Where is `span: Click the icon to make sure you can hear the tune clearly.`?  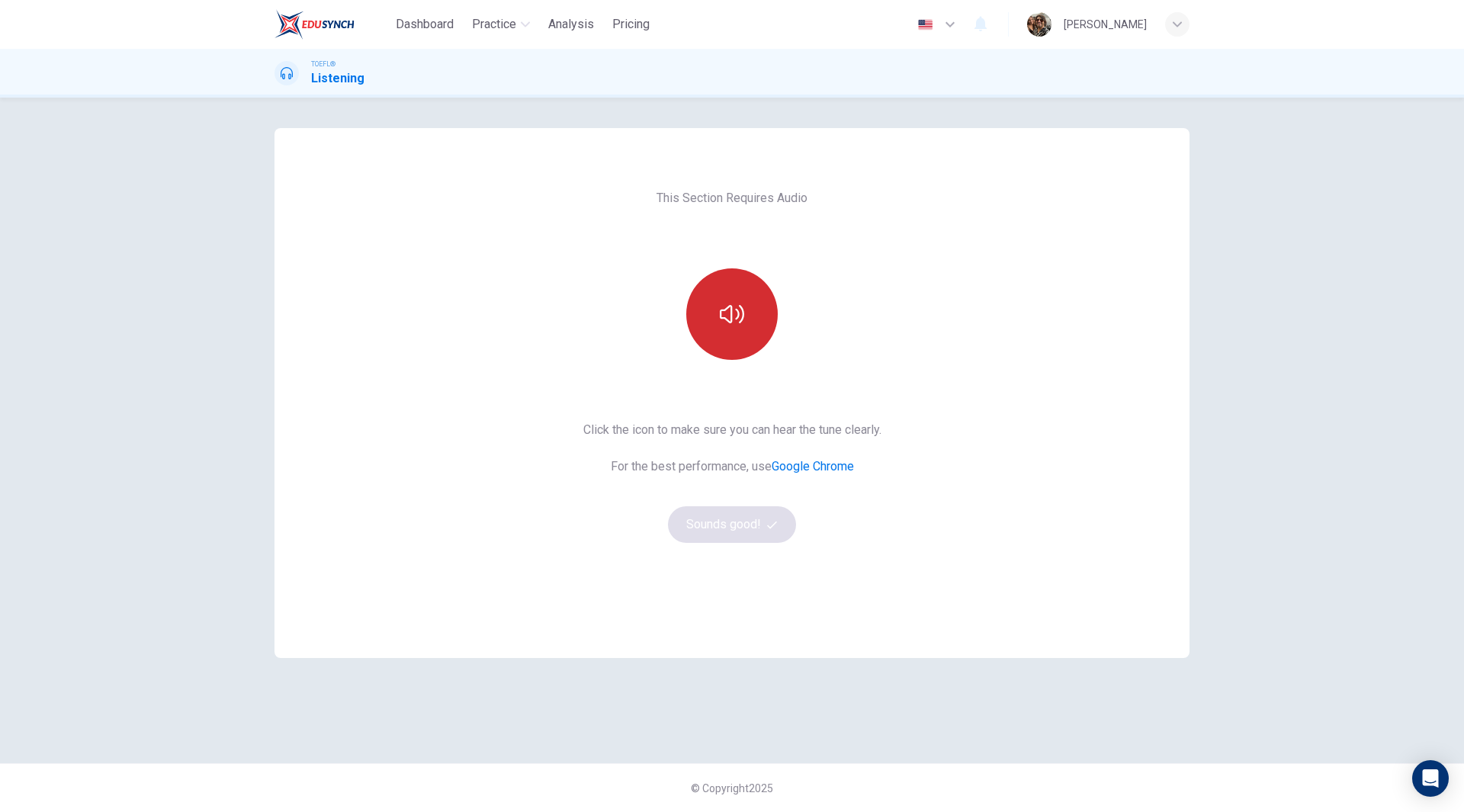 span: Click the icon to make sure you can hear the tune clearly. is located at coordinates (732, 430).